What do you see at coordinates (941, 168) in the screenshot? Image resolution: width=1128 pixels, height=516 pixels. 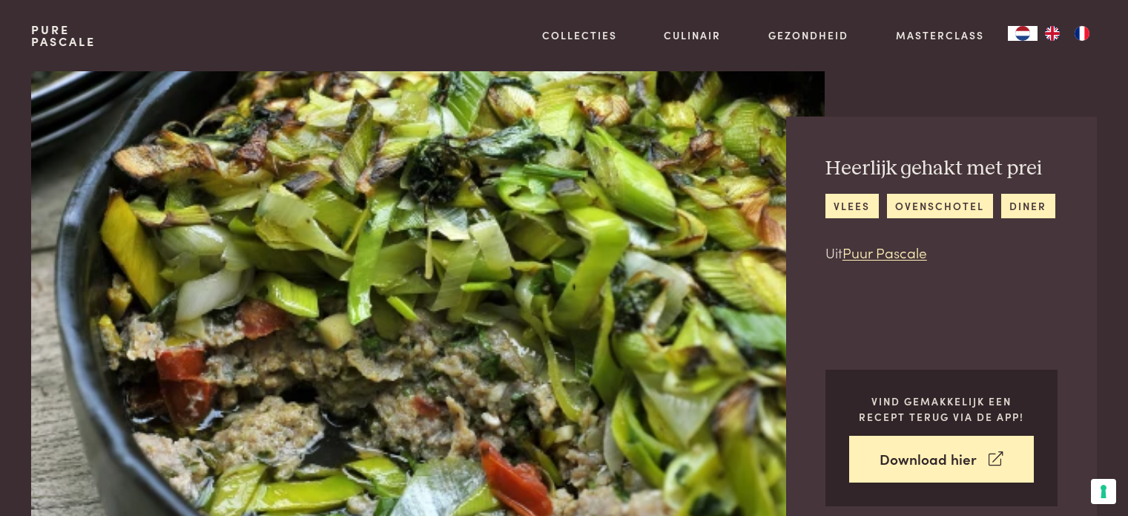 I see `h2: Heerlijk gehakt met prei` at bounding box center [941, 168].